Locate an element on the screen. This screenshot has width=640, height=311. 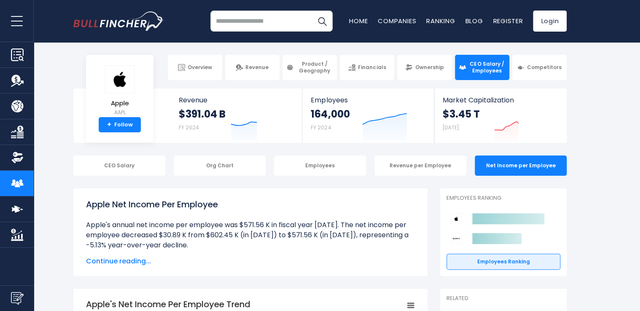
div: Org Chart is located at coordinates (220, 166).